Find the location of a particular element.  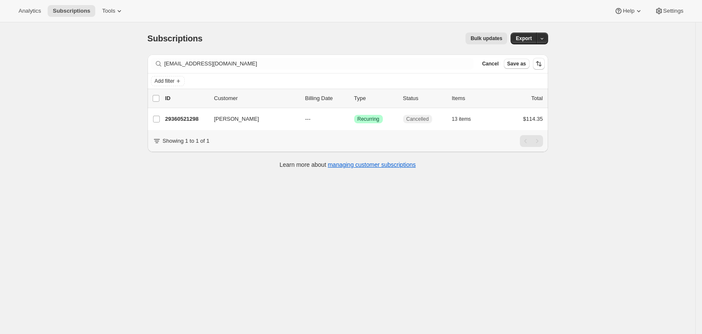

button: Settings is located at coordinates (669, 11).